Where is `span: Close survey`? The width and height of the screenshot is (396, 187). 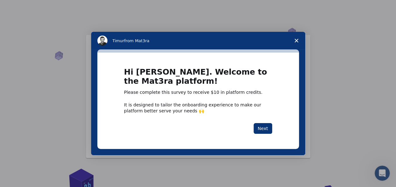
span: Close survey is located at coordinates (297, 41).